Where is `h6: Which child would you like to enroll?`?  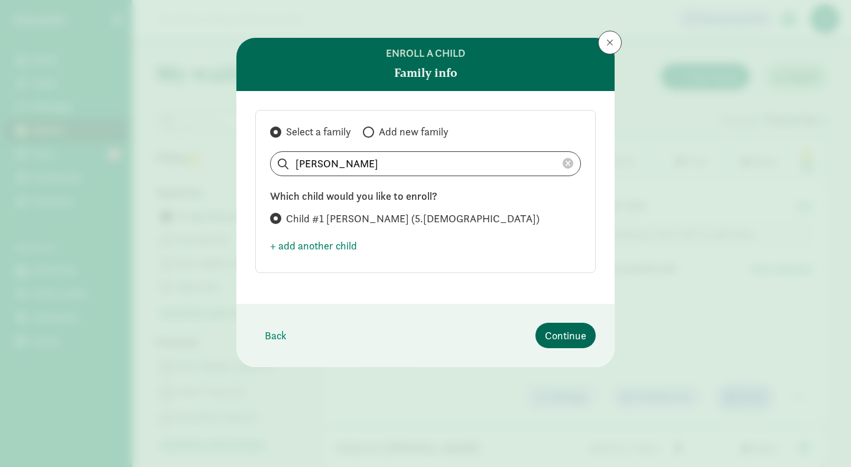
h6: Which child would you like to enroll? is located at coordinates (425, 196).